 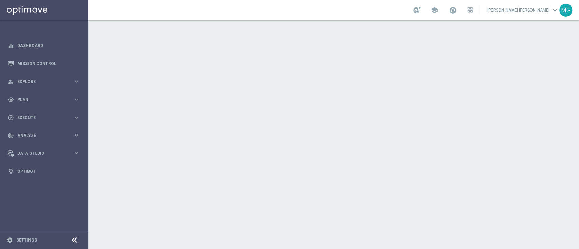 I want to click on i: play_circle_outline, so click(x=11, y=118).